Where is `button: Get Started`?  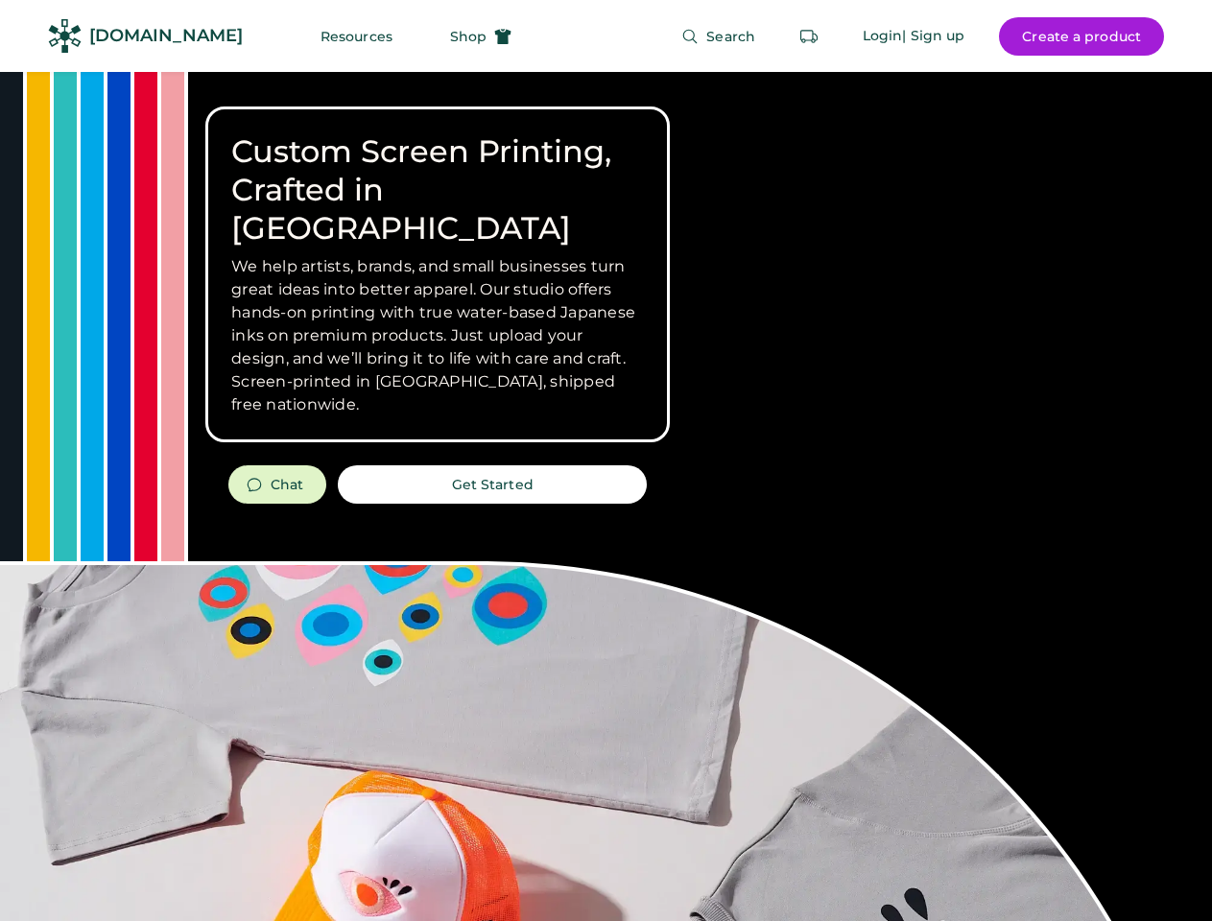 button: Get Started is located at coordinates (492, 485).